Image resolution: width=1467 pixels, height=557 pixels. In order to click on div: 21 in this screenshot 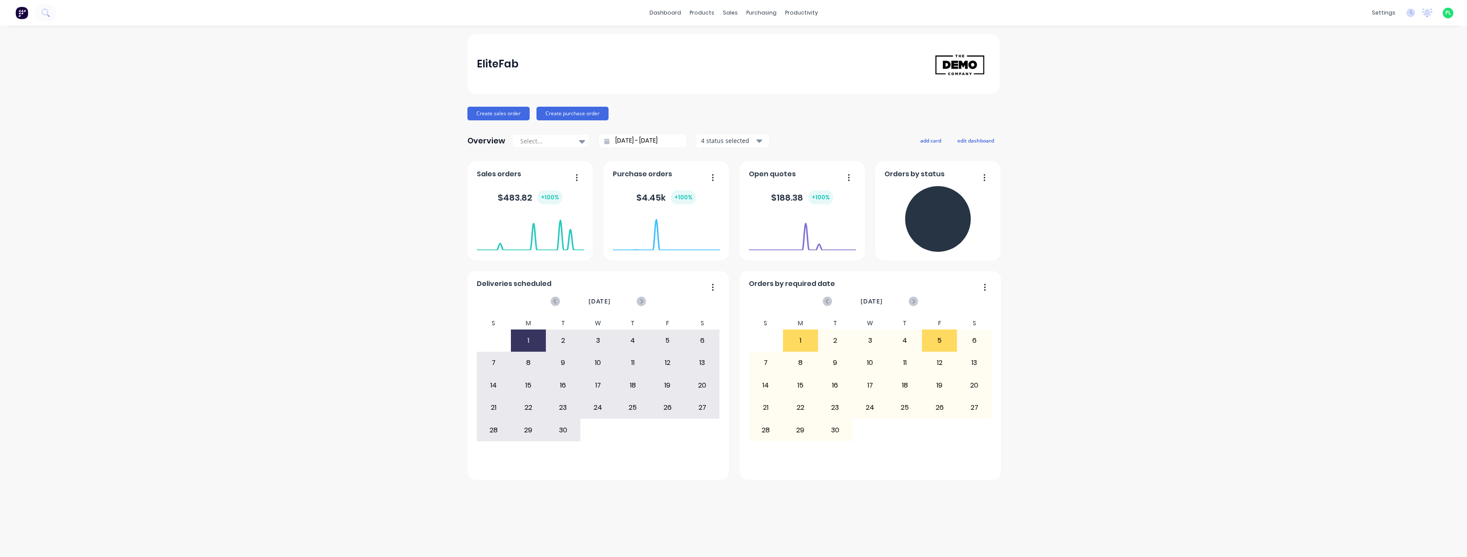, I will do `click(494, 407)`.